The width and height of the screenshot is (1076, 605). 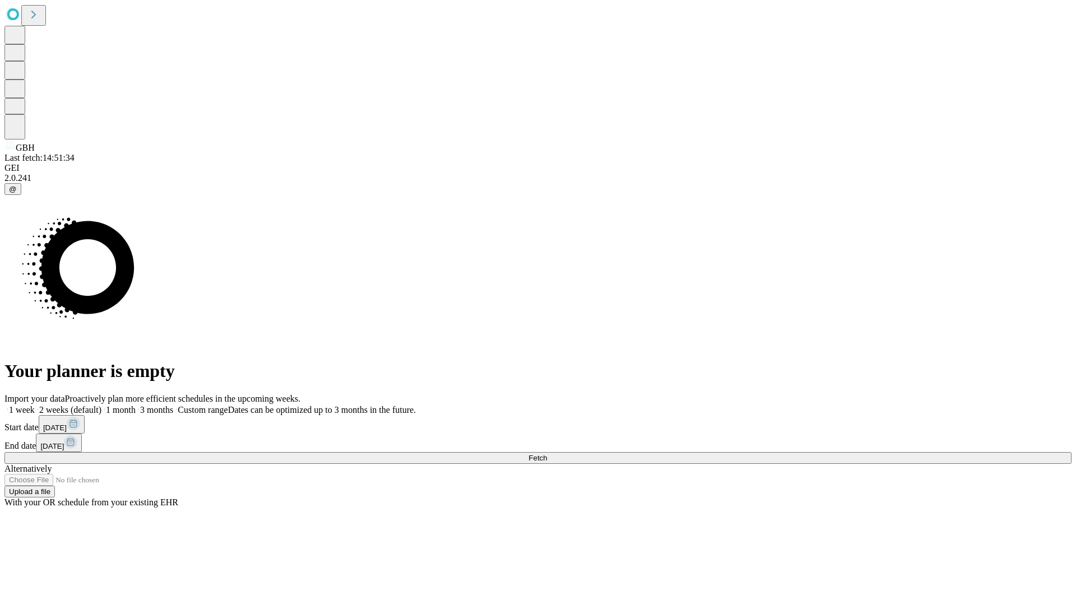 What do you see at coordinates (120, 410) in the screenshot?
I see `span: 1 month` at bounding box center [120, 410].